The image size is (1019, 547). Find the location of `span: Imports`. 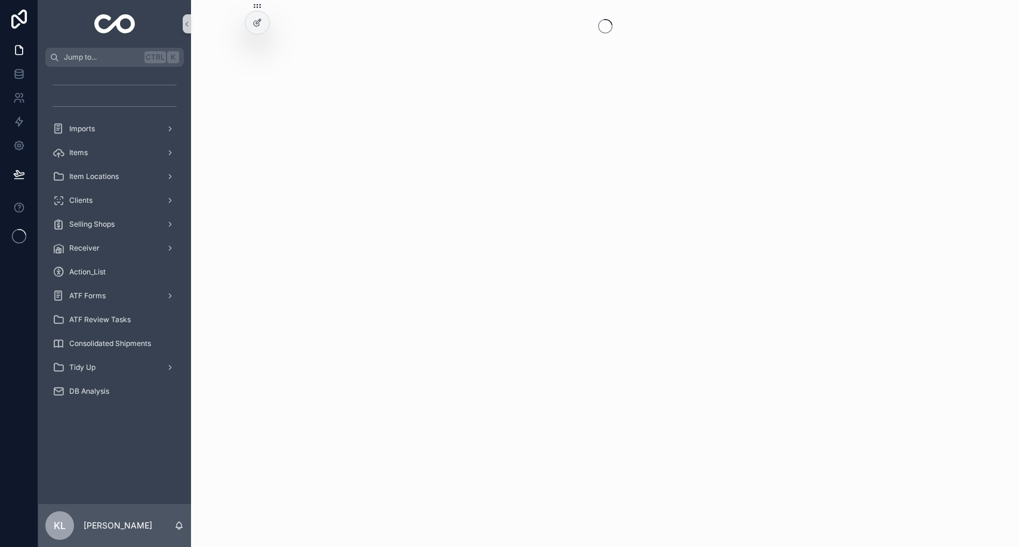

span: Imports is located at coordinates (82, 129).